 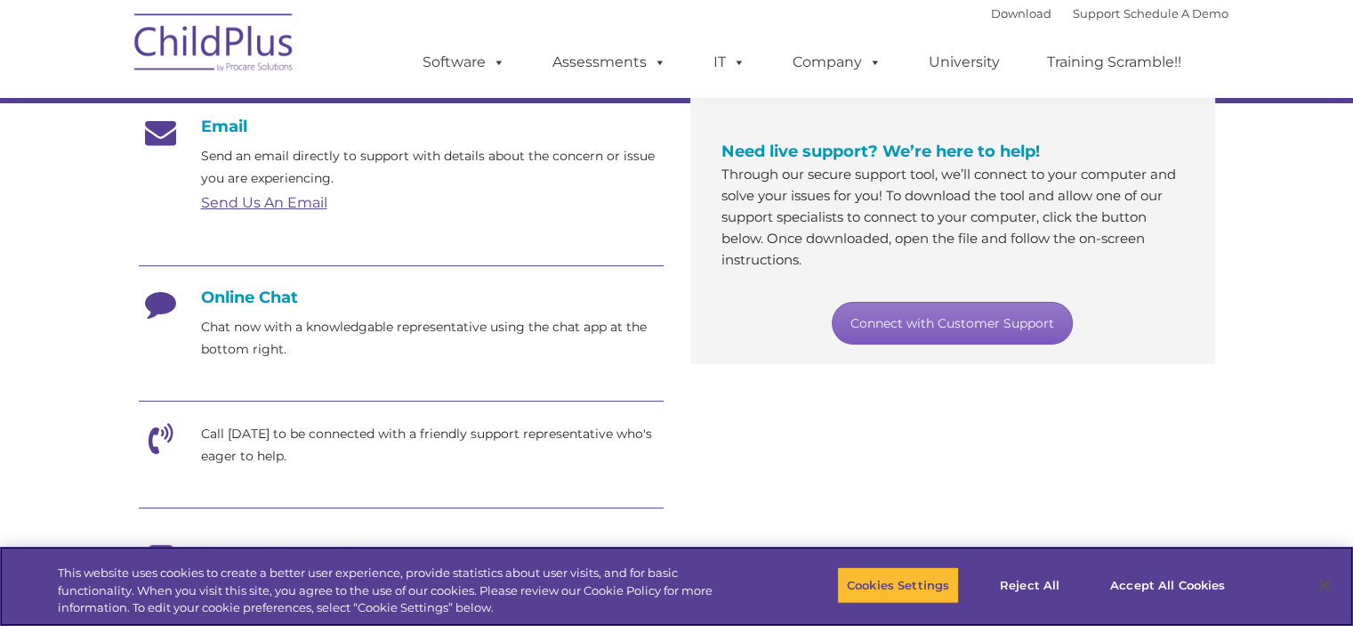 I want to click on a: Software, so click(x=464, y=62).